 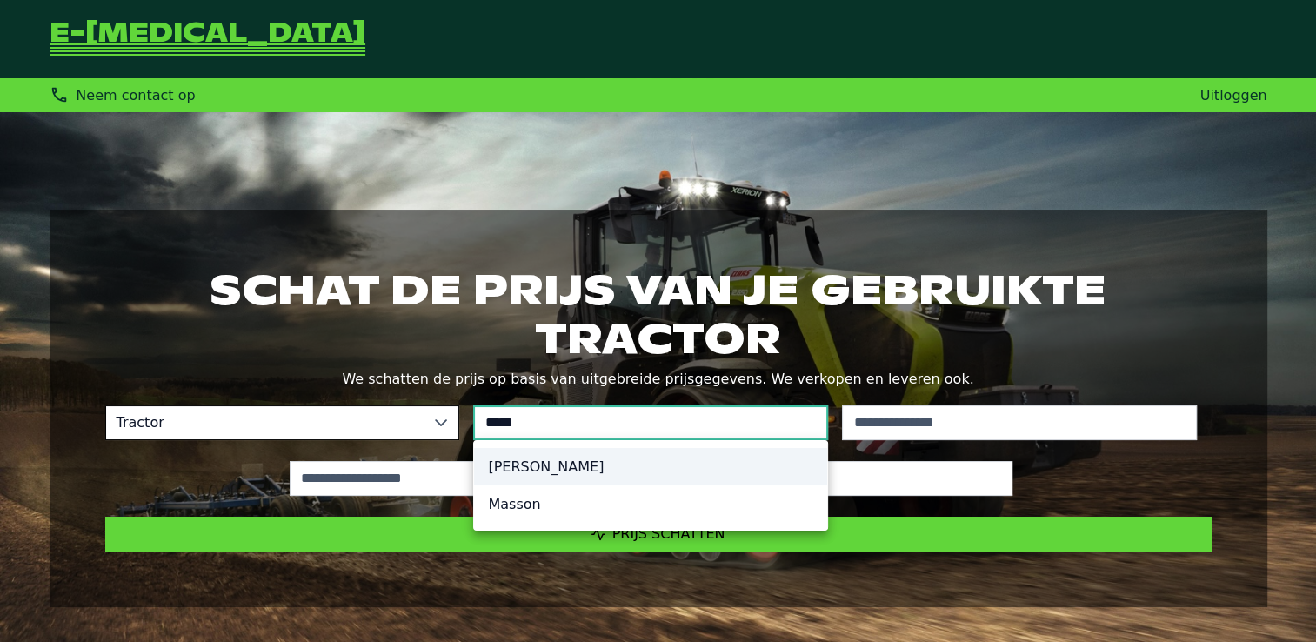 What do you see at coordinates (658, 379) in the screenshot?
I see `p: We schatten de prijs op basis van uitgebreide prijsgegevens. We verkopen en leveren ook.` at bounding box center [658, 379].